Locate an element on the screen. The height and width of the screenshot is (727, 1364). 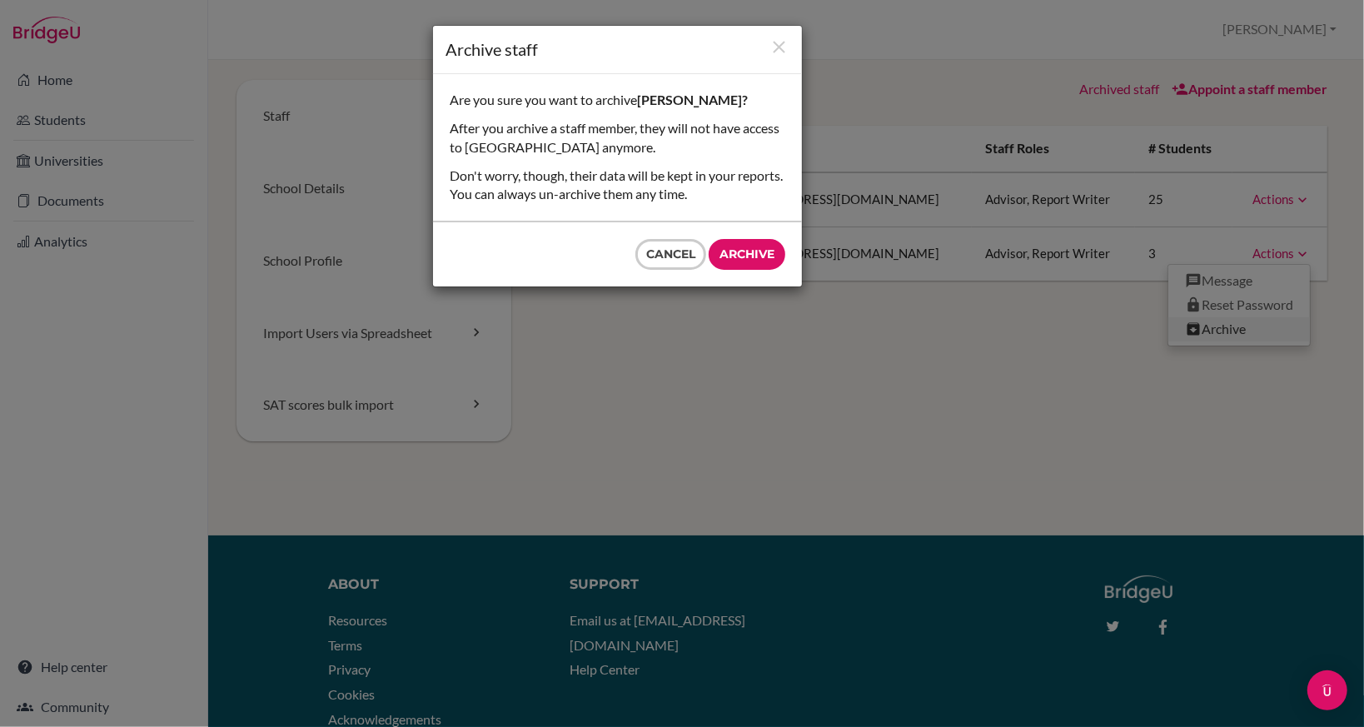
input: Archive is located at coordinates (747, 254).